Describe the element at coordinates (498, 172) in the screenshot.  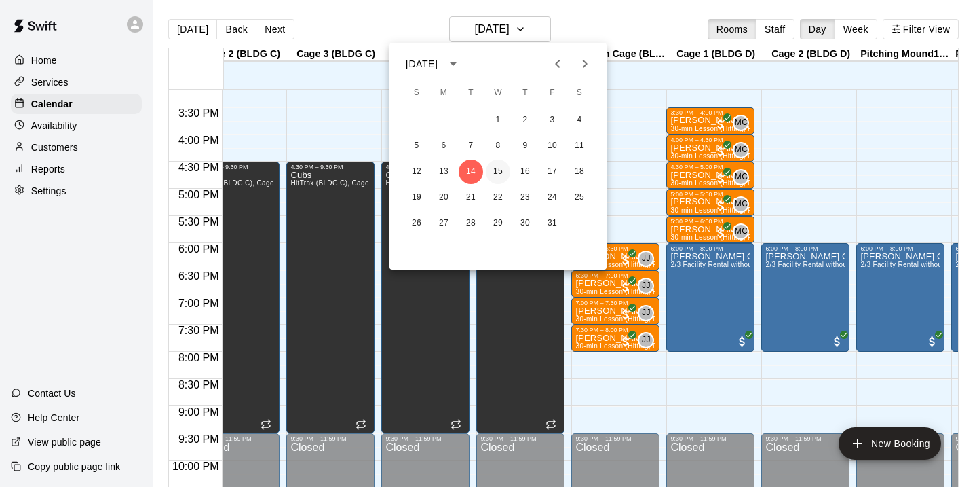
I see `button: 15` at that location.